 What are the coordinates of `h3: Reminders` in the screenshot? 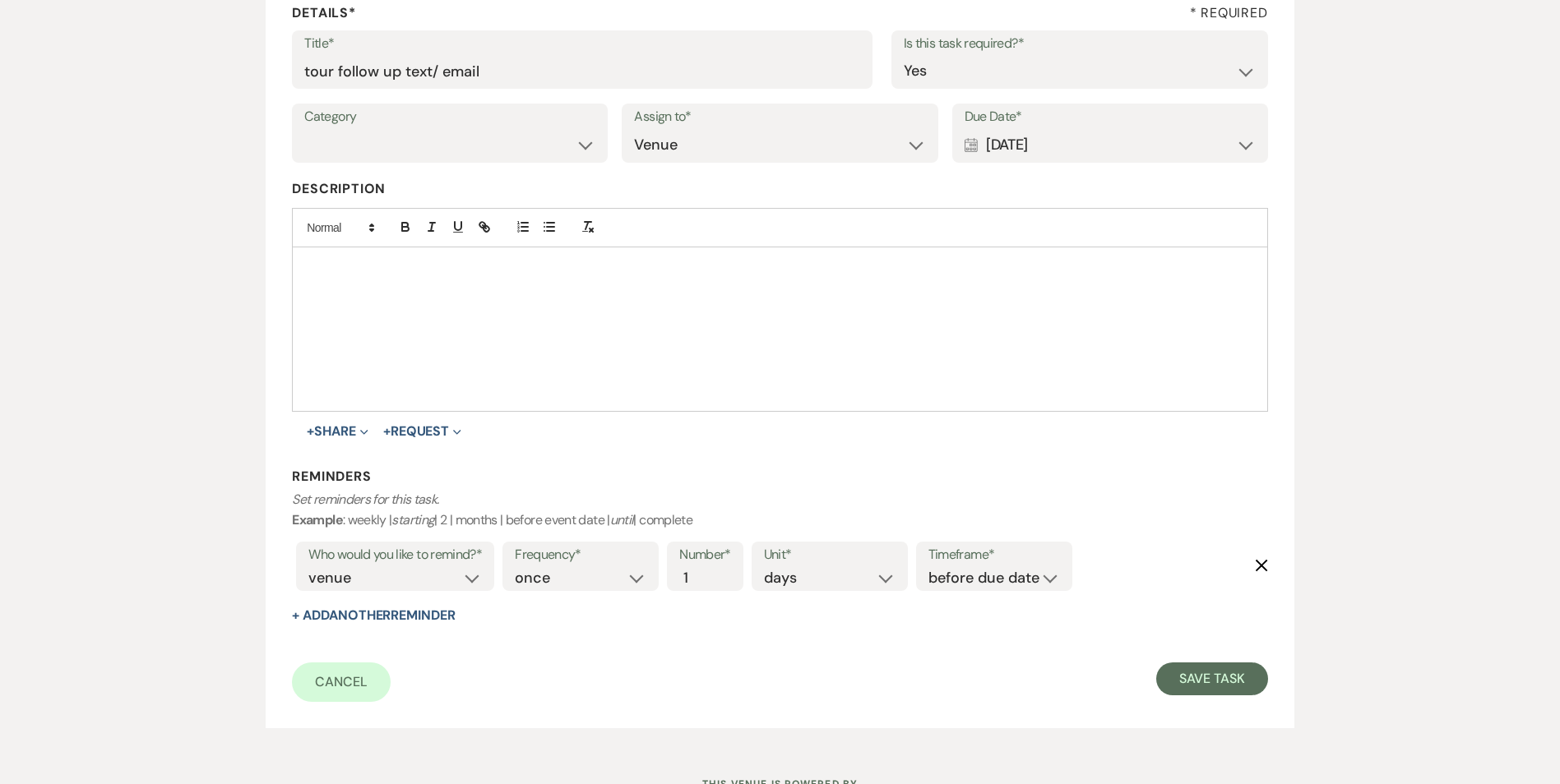 It's located at (780, 477).